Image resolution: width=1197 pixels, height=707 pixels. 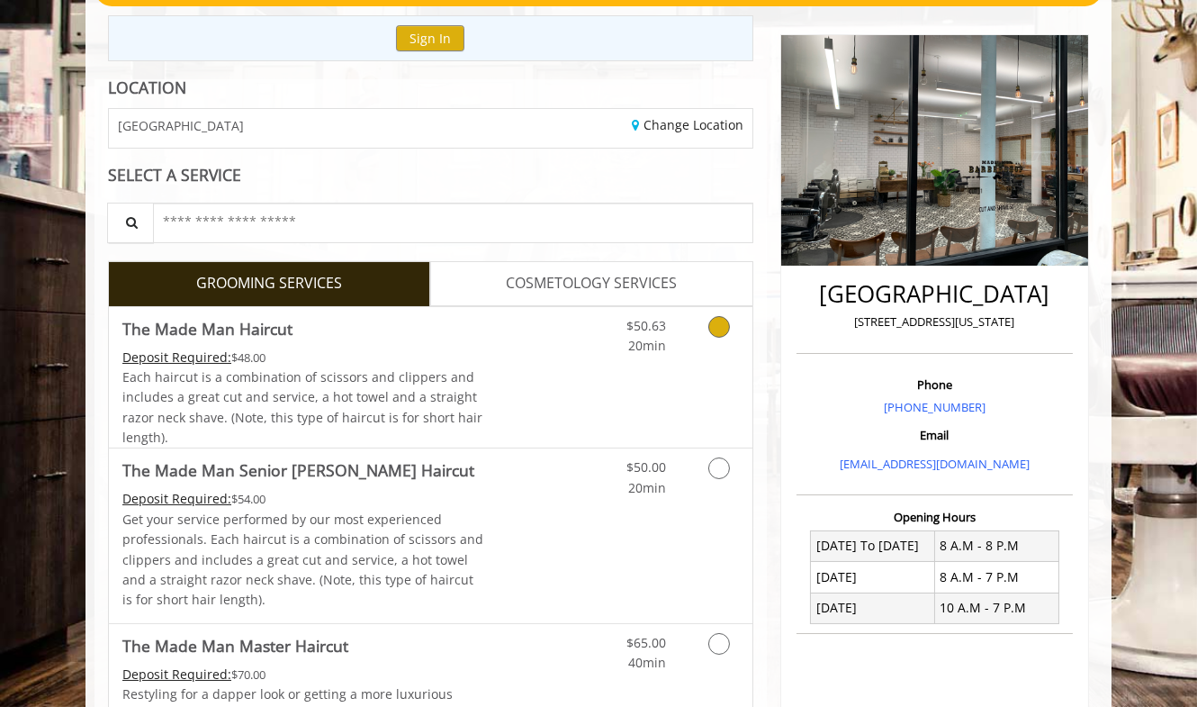 What do you see at coordinates (997, 546) in the screenshot?
I see `td: 8 A.M - 8 P.M` at bounding box center [997, 546].